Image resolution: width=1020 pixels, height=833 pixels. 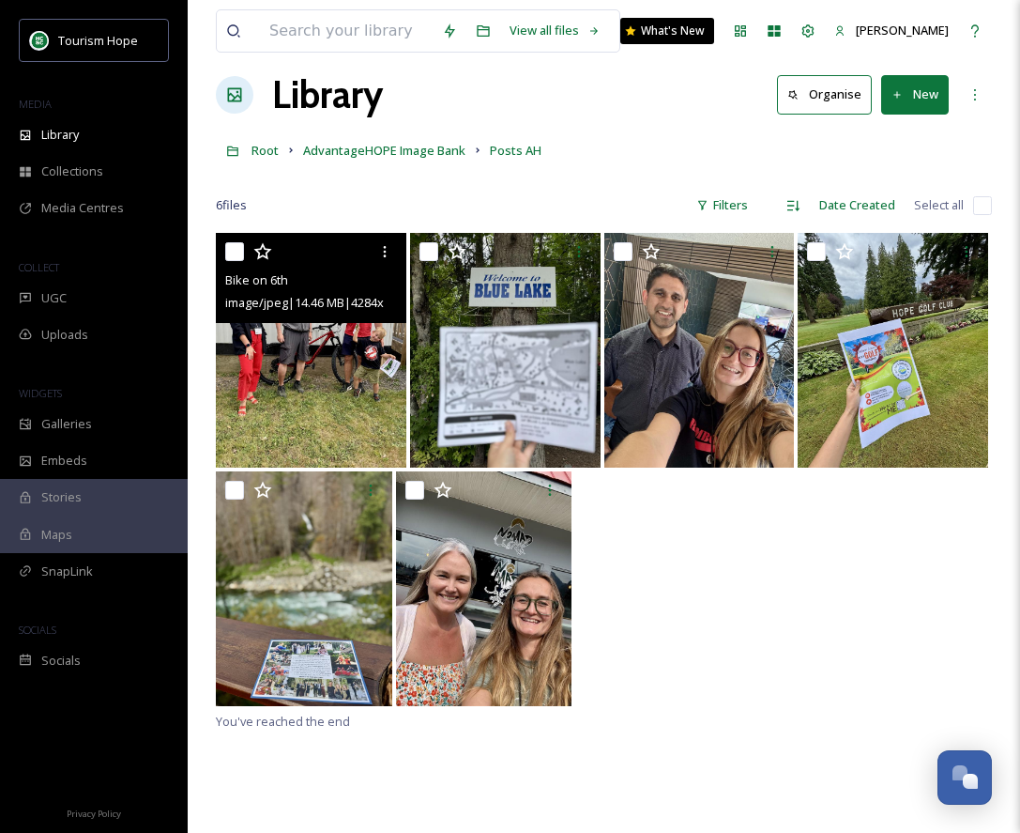 I want to click on span: Uploads, so click(x=65, y=334).